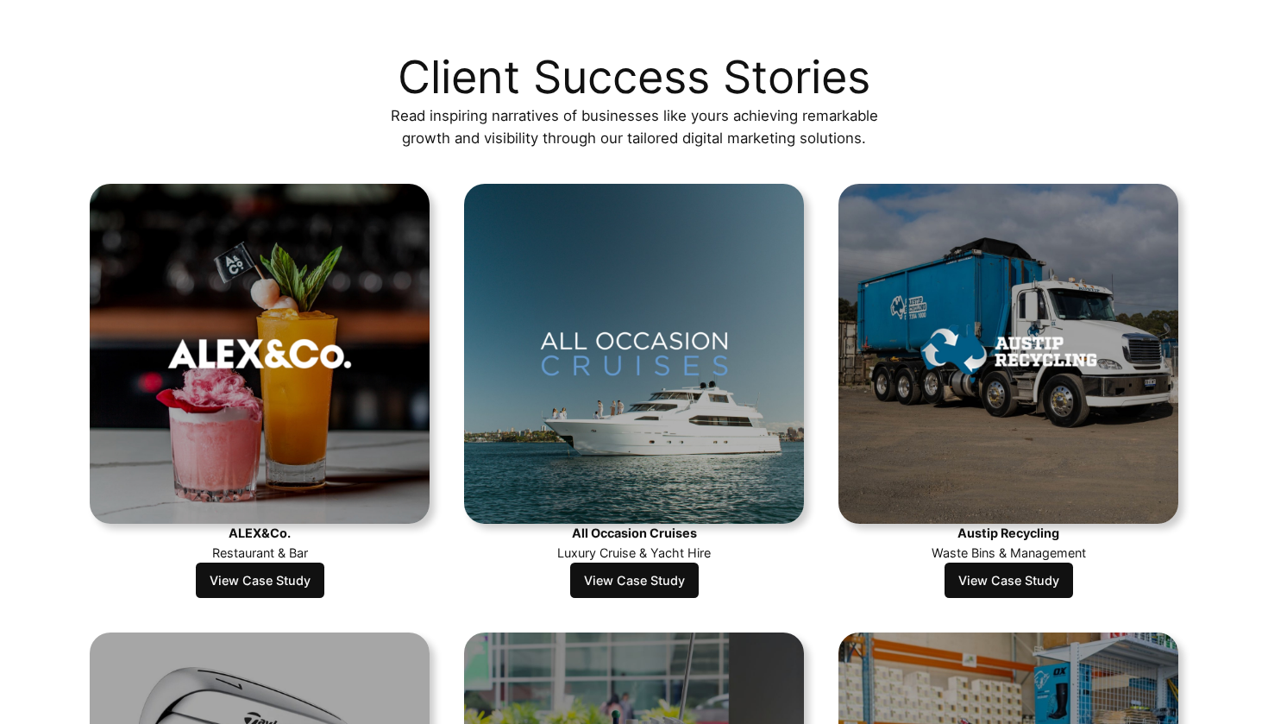 This screenshot has width=1268, height=724. Describe the element at coordinates (1008, 553) in the screenshot. I see `p: Waste Bins & Management` at that location.